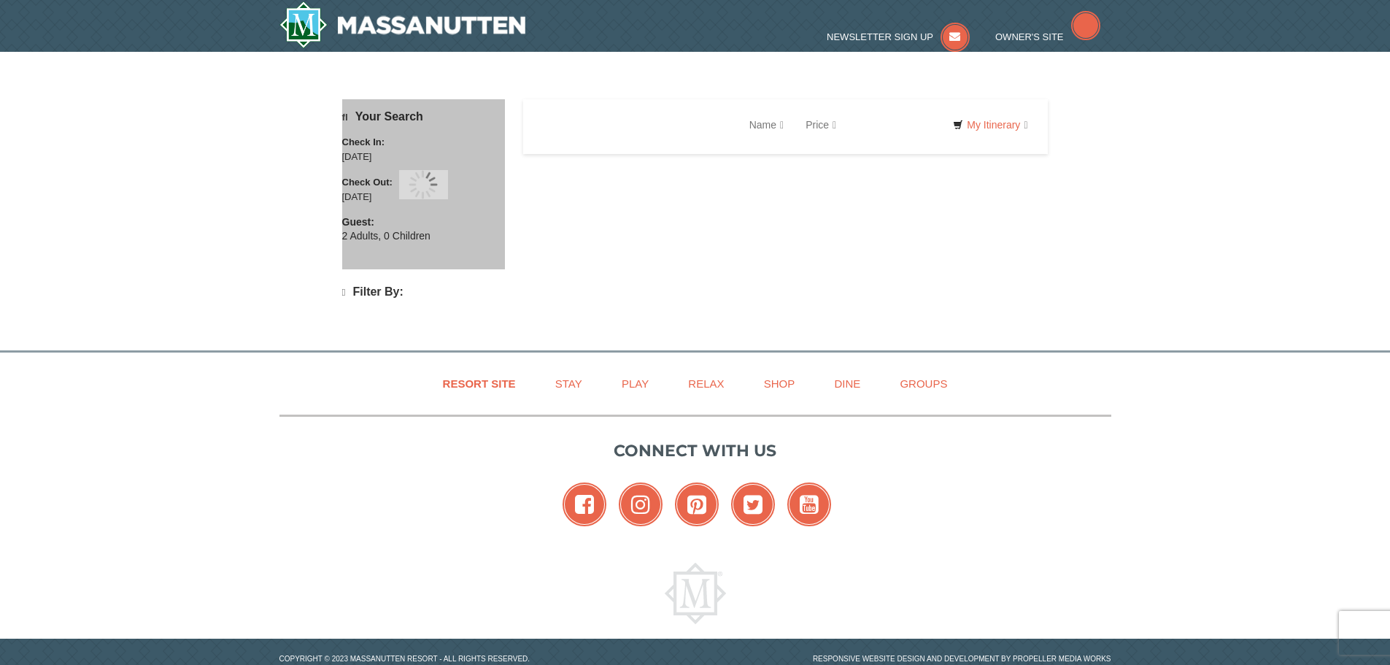 This screenshot has height=665, width=1390. Describe the element at coordinates (423, 292) in the screenshot. I see `h4: Filter By:` at that location.